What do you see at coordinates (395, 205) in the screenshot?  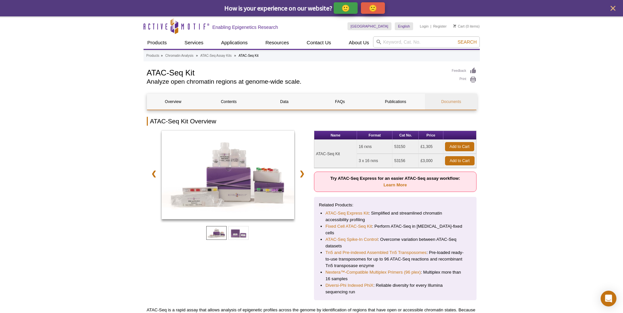 I see `p: Related Products:` at bounding box center [395, 205].